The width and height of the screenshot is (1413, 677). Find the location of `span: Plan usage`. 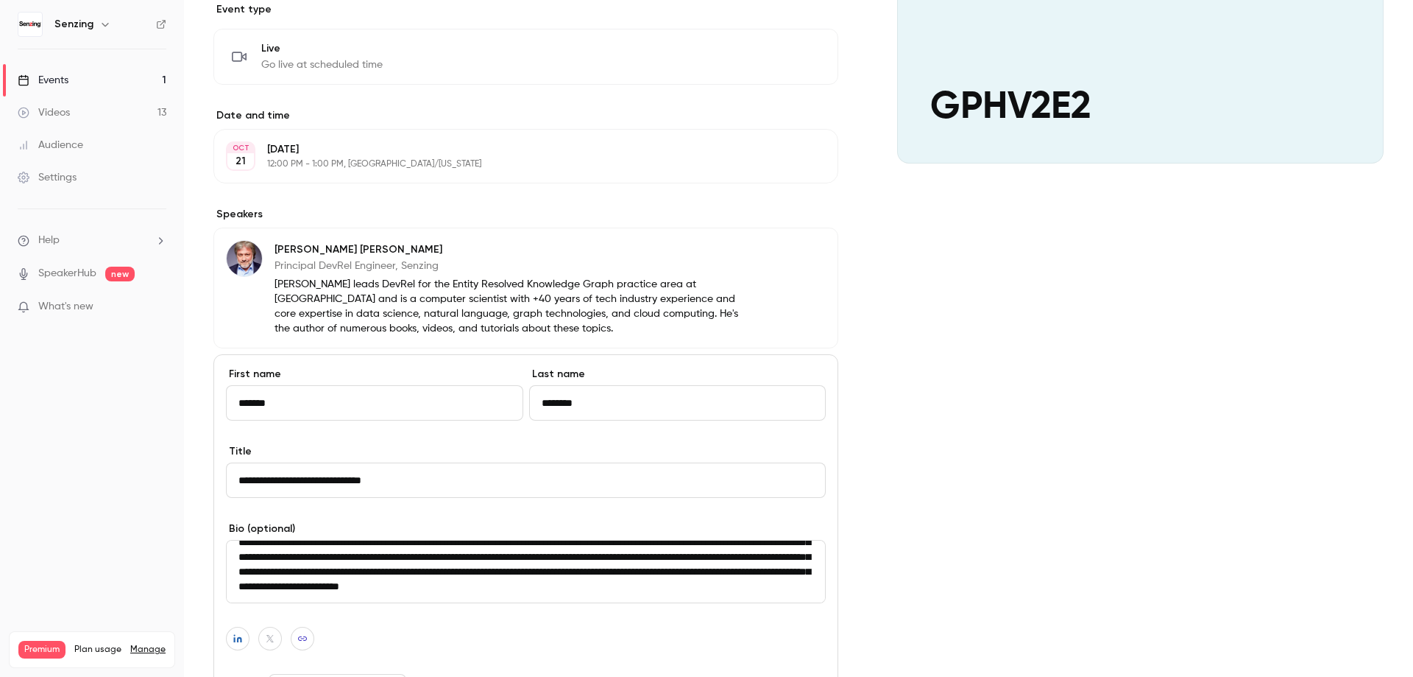

span: Plan usage is located at coordinates (98, 649).